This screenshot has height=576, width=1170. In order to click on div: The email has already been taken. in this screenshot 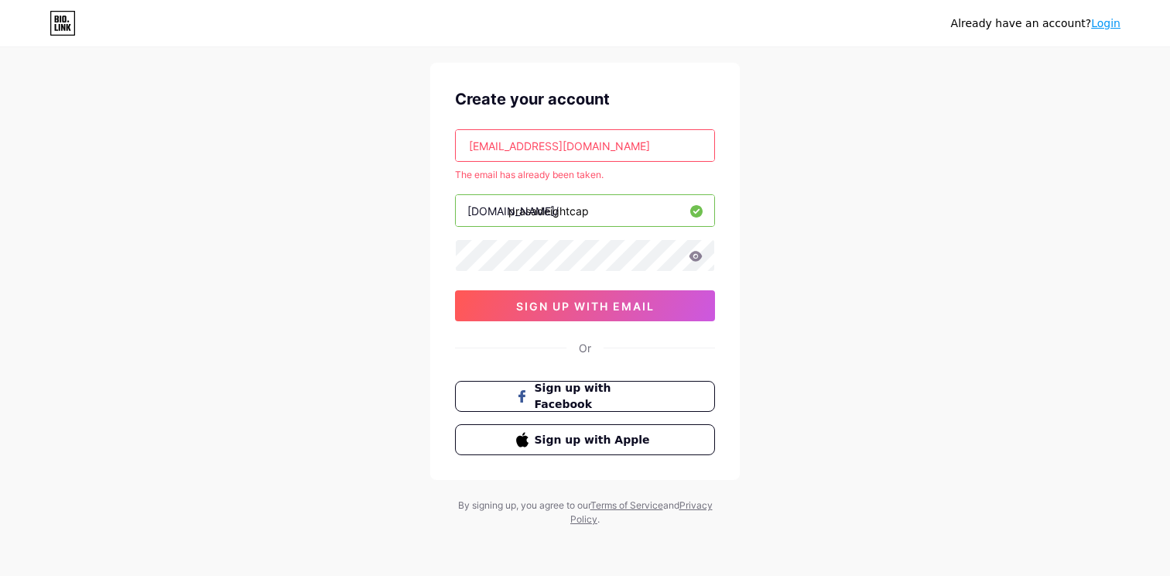, I will do `click(585, 175)`.